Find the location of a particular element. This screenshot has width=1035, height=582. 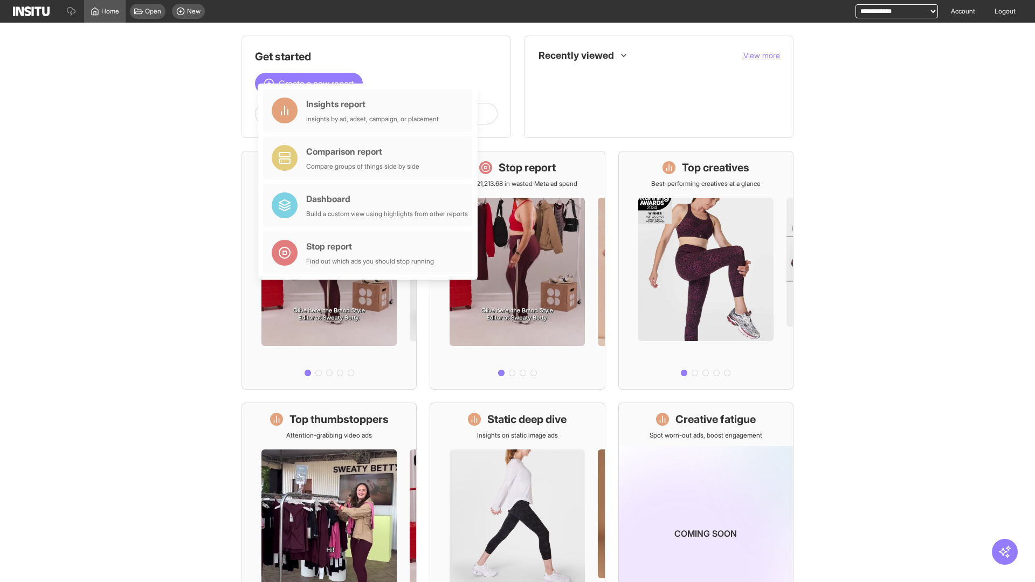

img: Logo is located at coordinates (31, 11).